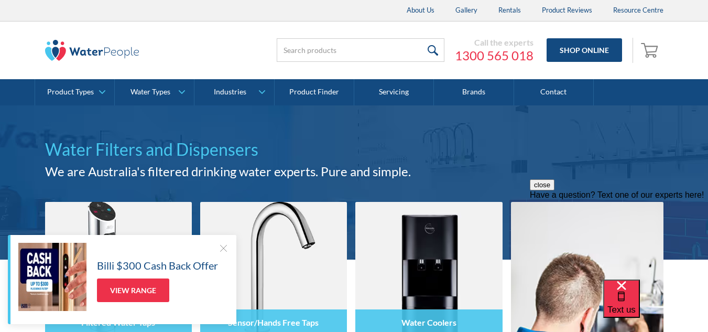 This screenshot has width=708, height=332. What do you see at coordinates (494, 56) in the screenshot?
I see `a: 1300 565 018` at bounding box center [494, 56].